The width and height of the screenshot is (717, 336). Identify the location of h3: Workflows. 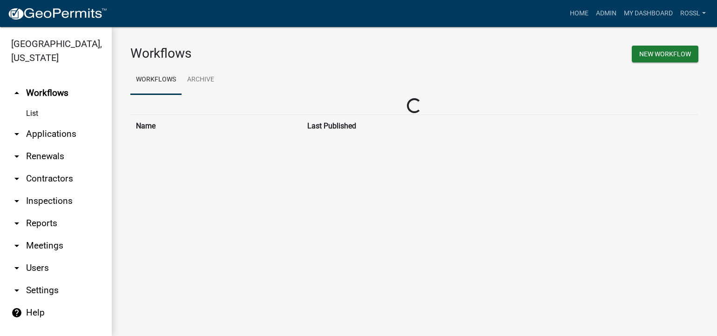
(269, 54).